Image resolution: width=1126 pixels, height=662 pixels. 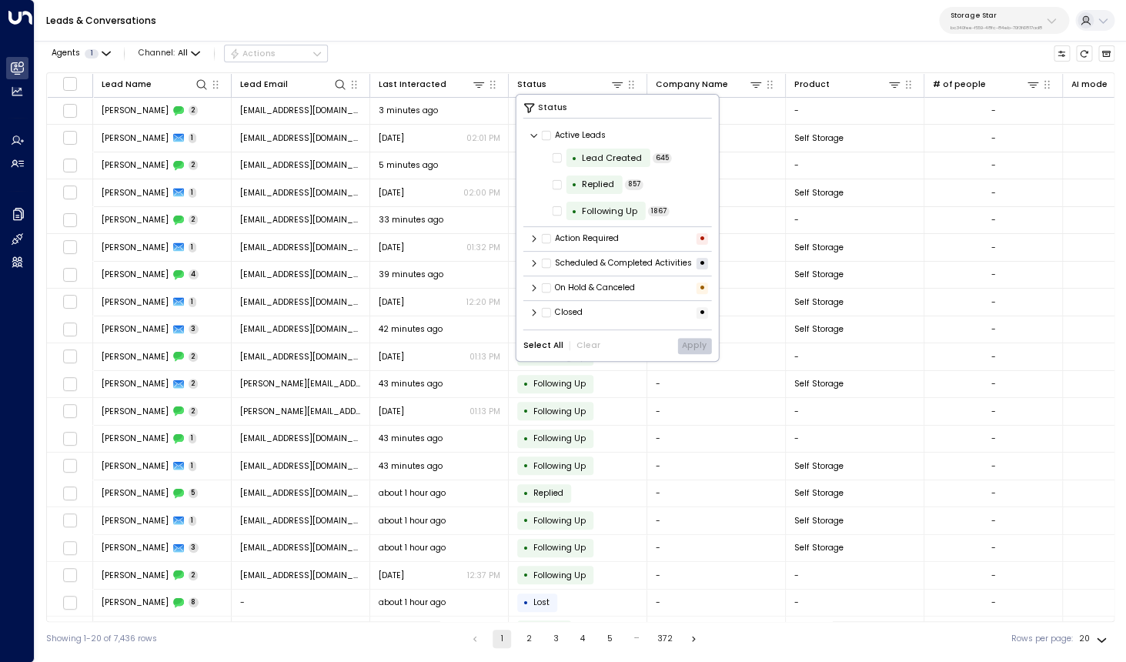 What do you see at coordinates (101, 20) in the screenshot?
I see `a: Leads & Conversations` at bounding box center [101, 20].